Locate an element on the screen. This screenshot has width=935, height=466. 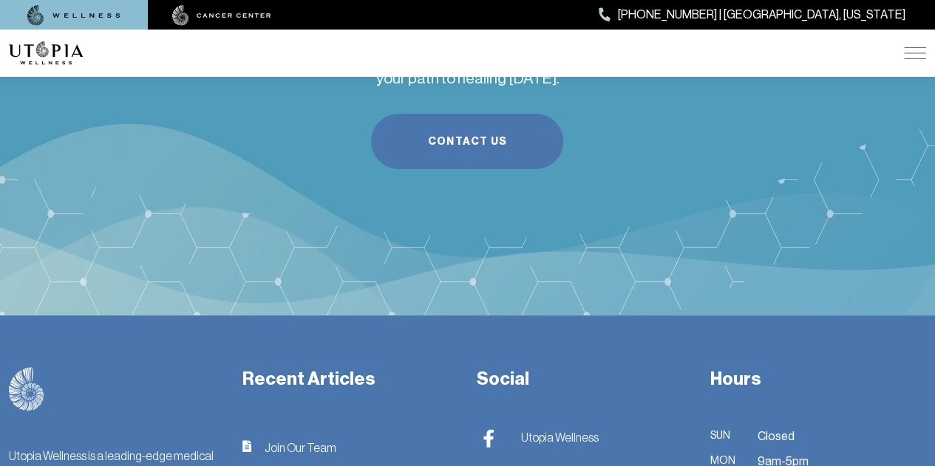
a: iconJoin Our Team is located at coordinates (350, 448).